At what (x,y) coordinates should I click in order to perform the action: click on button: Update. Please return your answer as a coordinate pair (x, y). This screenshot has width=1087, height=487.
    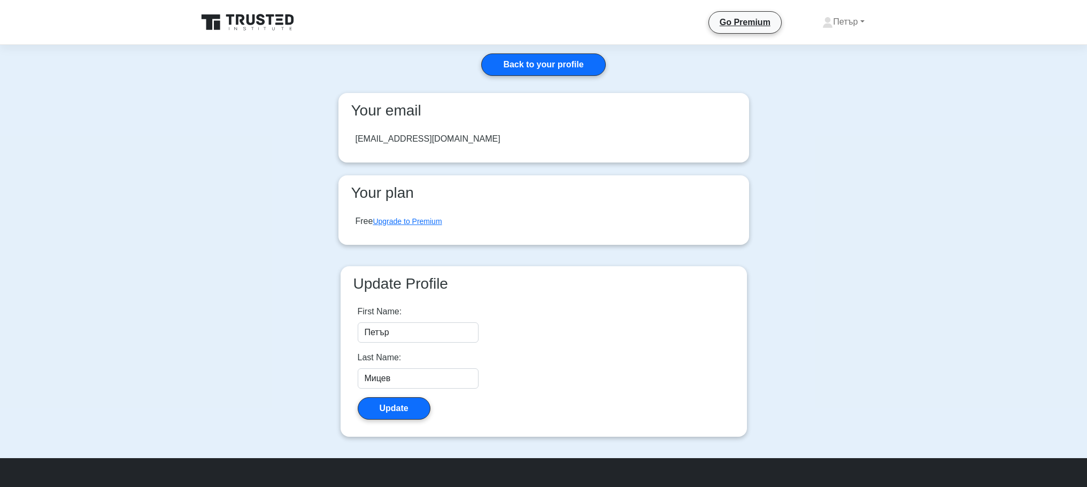
    Looking at the image, I should click on (394, 408).